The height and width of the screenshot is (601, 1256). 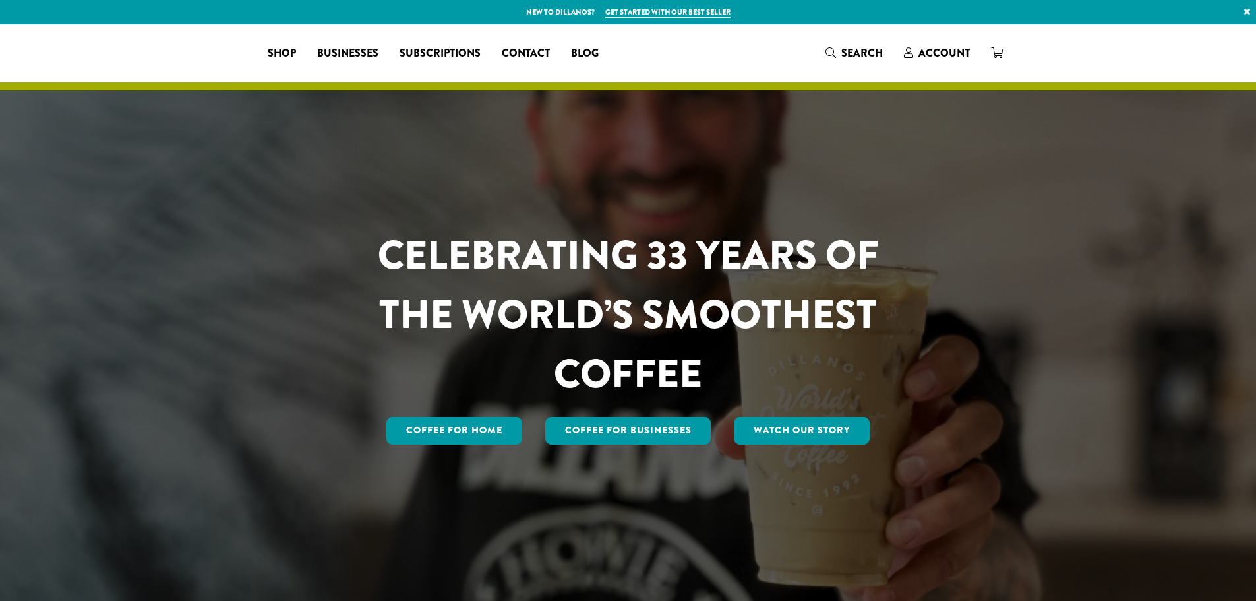 I want to click on span: Search, so click(x=862, y=53).